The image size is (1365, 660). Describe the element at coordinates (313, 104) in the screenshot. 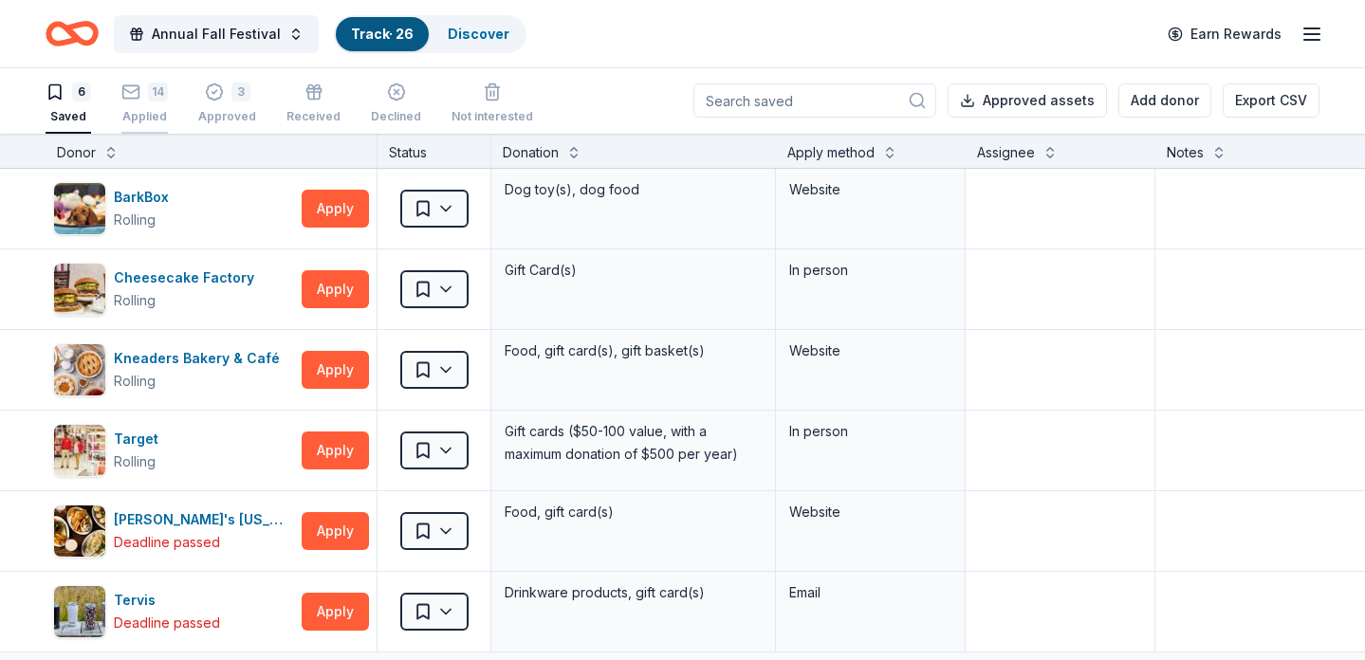

I see `button: Received` at that location.